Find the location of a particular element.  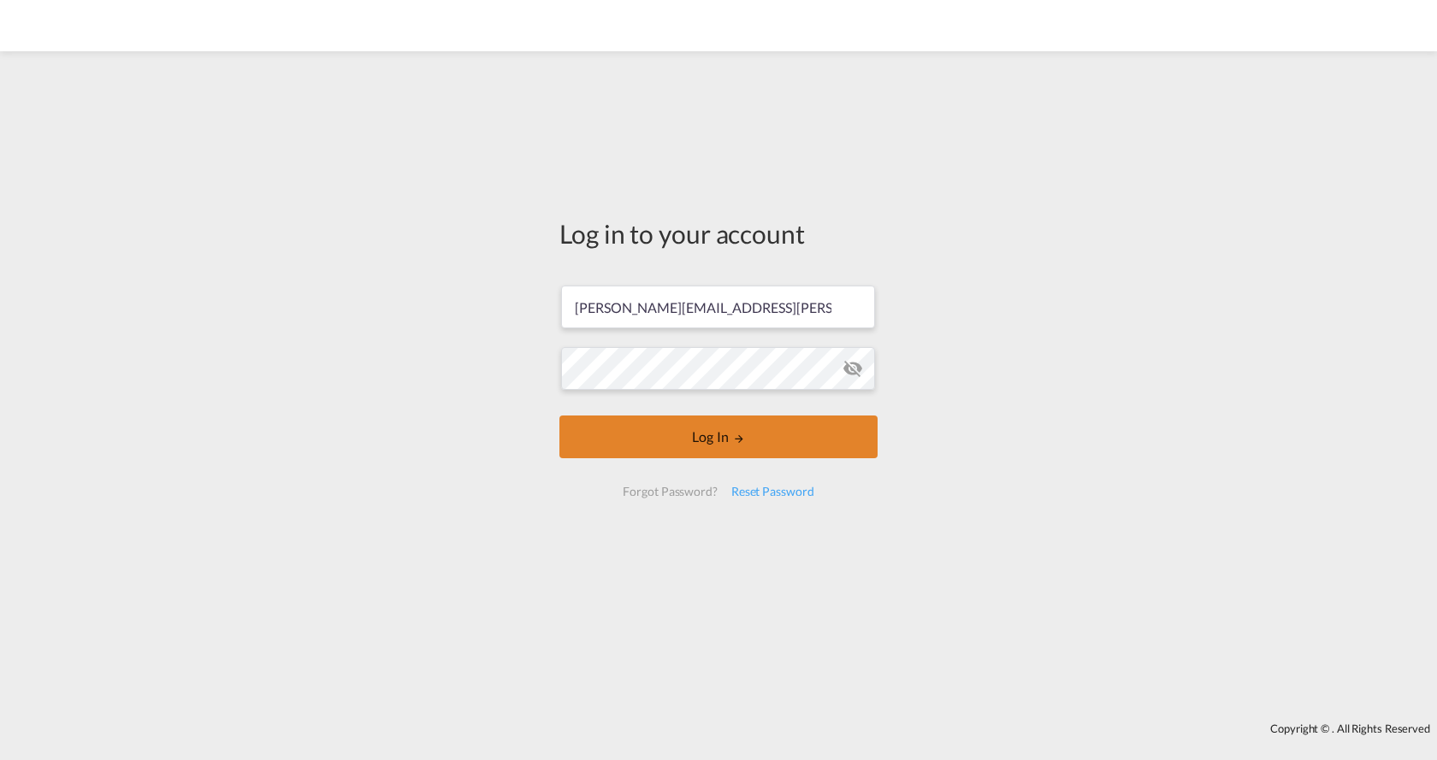

div: Forgot Password? is located at coordinates (670, 492).